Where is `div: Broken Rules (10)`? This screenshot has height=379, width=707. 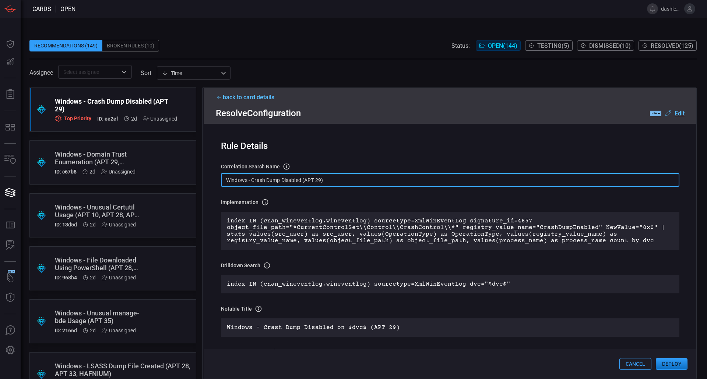 div: Broken Rules (10) is located at coordinates (131, 46).